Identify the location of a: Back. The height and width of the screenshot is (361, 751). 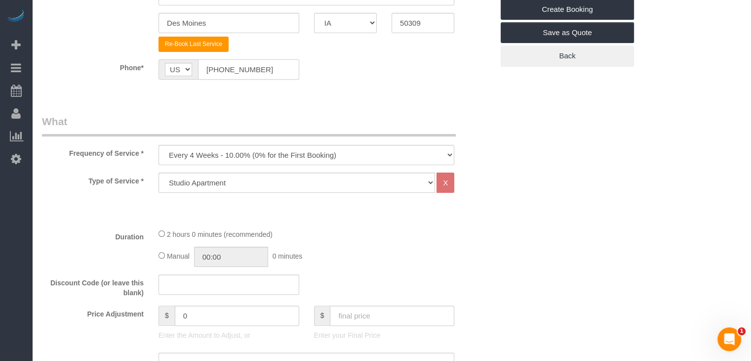
(568, 56).